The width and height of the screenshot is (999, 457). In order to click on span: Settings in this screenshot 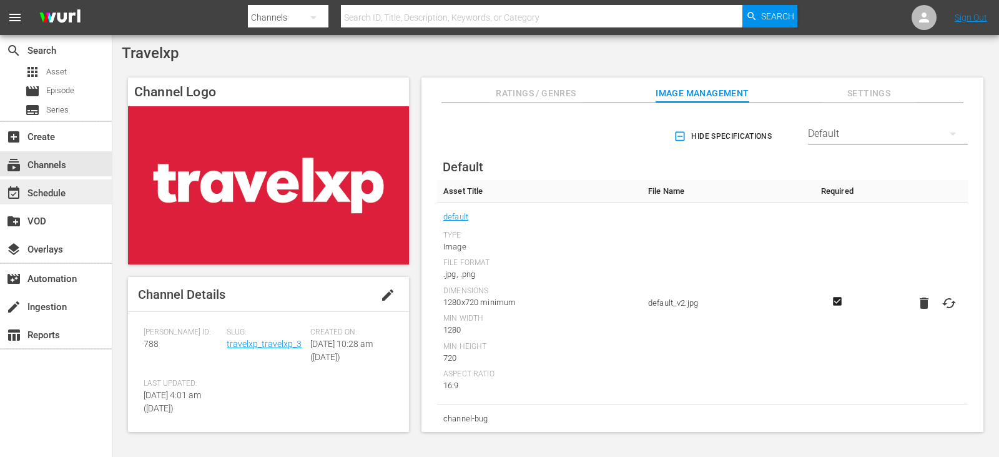, I will do `click(869, 93)`.